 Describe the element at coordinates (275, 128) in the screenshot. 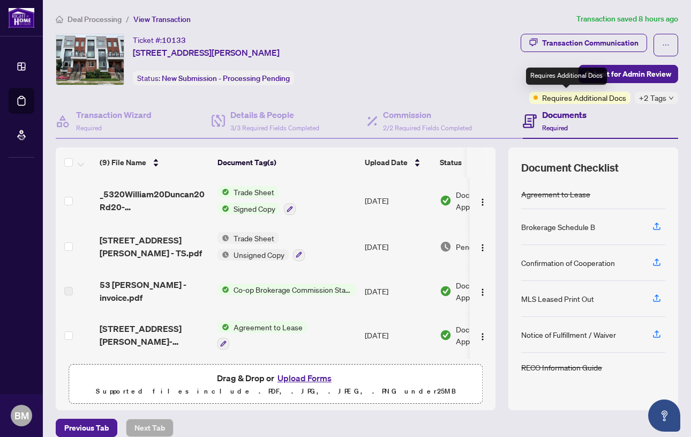

I see `span: 3/3 Required Fields Completed` at that location.